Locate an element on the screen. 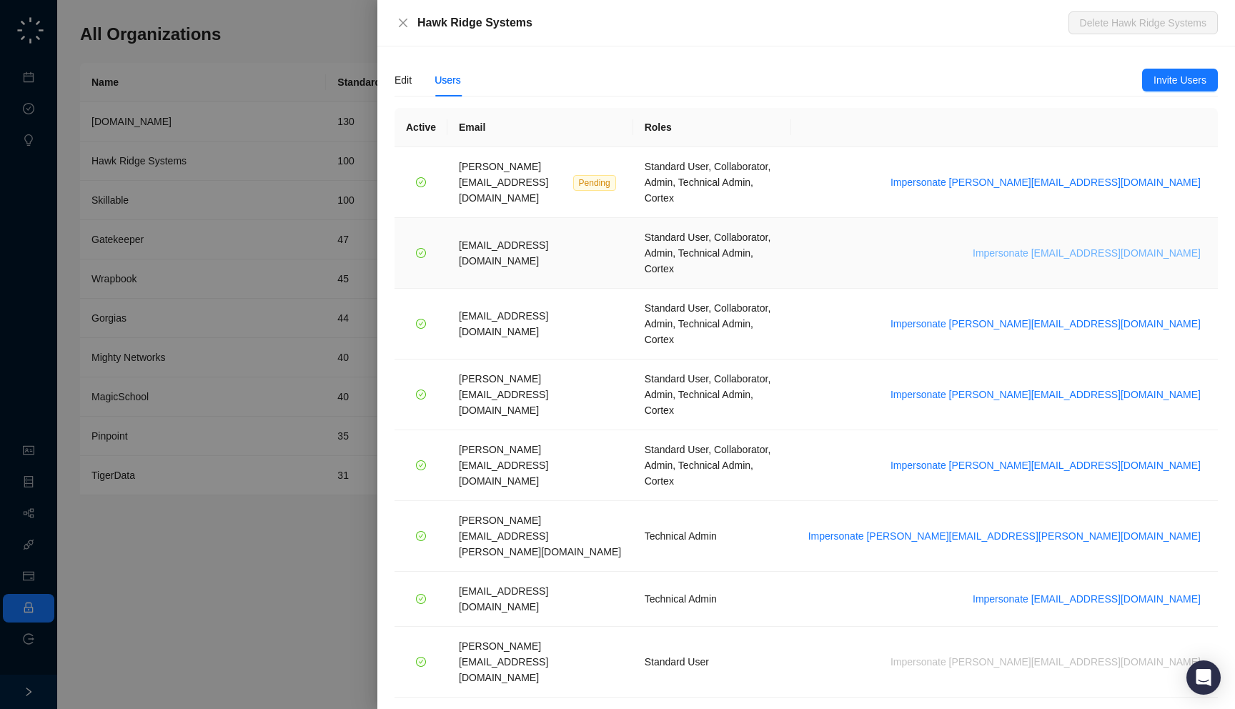 The image size is (1235, 709). td: Standard User is located at coordinates (712, 662).